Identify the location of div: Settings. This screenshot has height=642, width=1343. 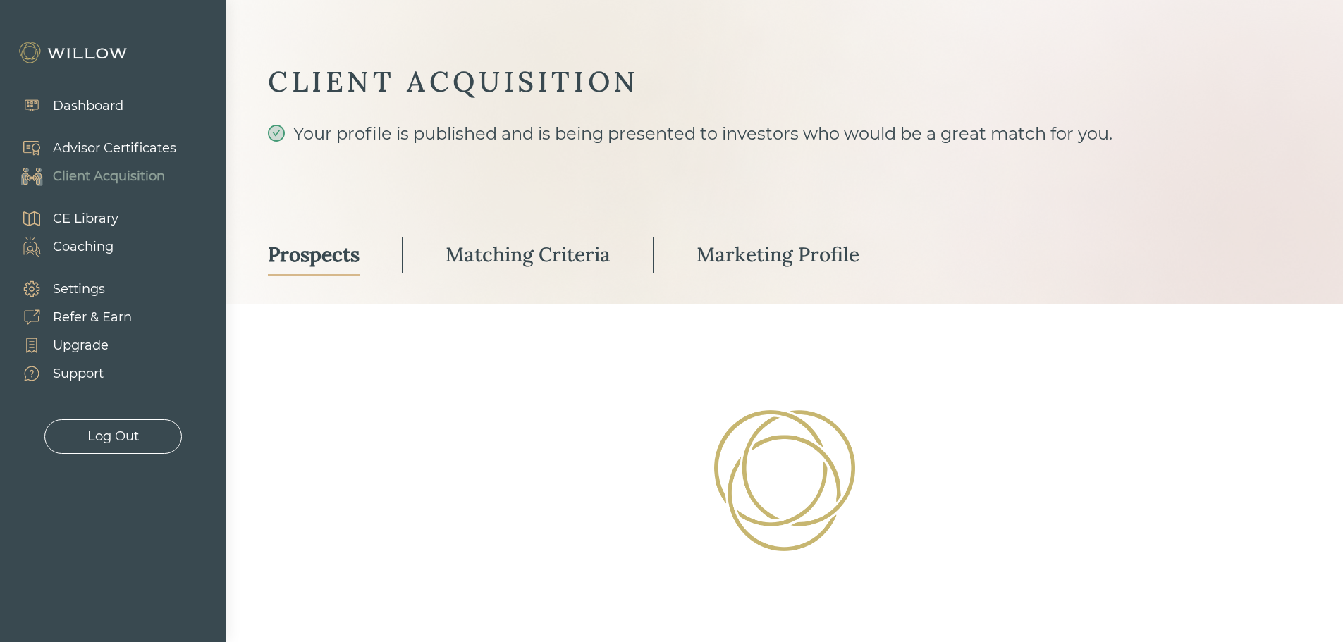
(79, 289).